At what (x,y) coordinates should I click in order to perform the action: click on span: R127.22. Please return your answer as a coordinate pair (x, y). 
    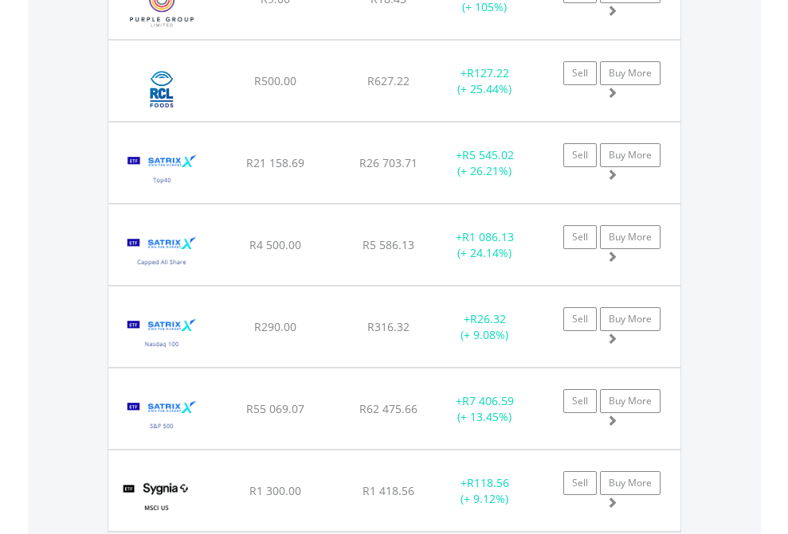
    Looking at the image, I should click on (487, 72).